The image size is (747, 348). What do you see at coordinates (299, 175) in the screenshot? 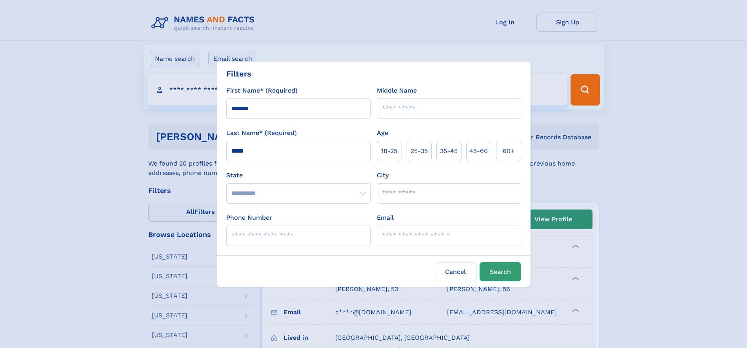
I see `label: State` at bounding box center [299, 175].